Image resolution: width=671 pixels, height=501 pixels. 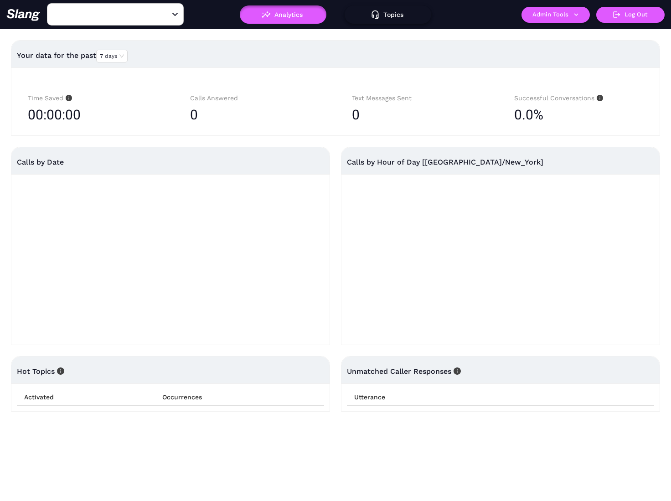 I want to click on img: 623511267c55cb56e2f2a487_logo2.png, so click(x=23, y=15).